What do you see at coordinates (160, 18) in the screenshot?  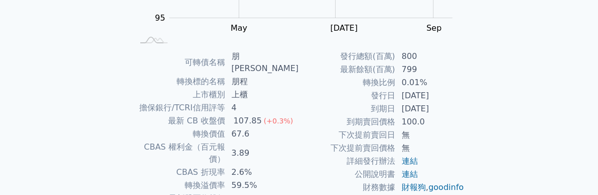 I see `tspan: 95` at bounding box center [160, 18].